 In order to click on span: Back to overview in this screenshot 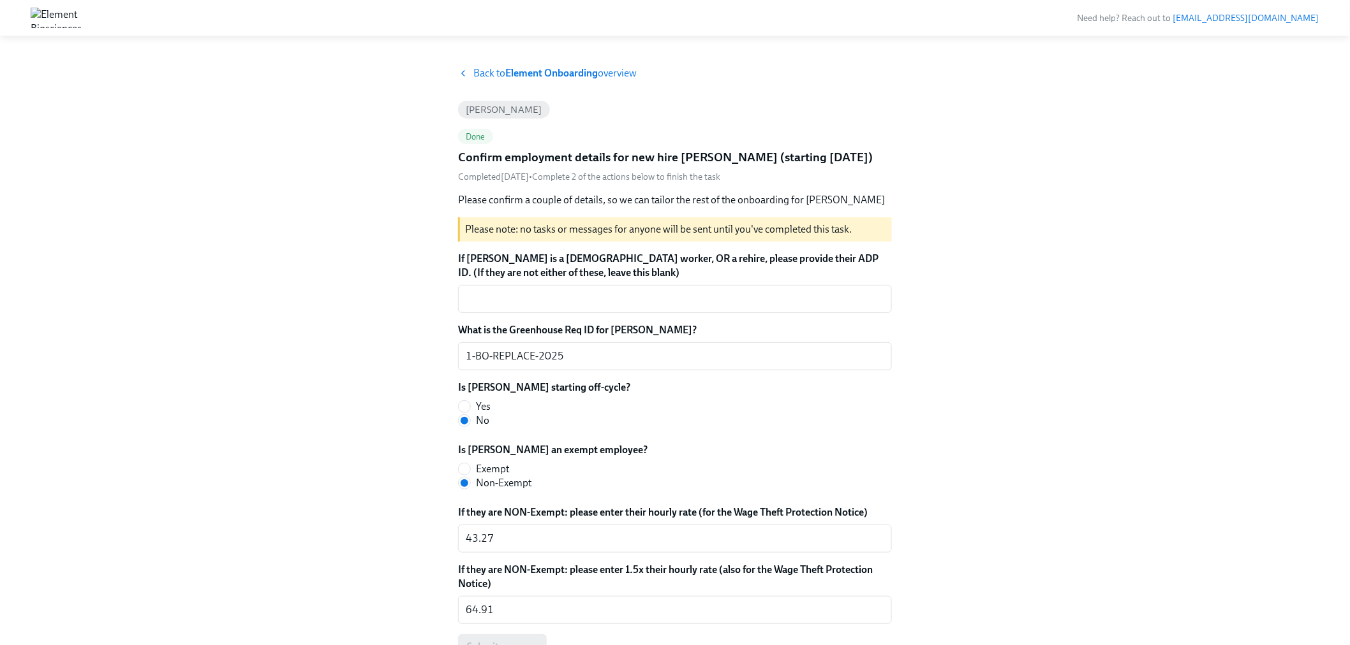, I will do `click(555, 73)`.